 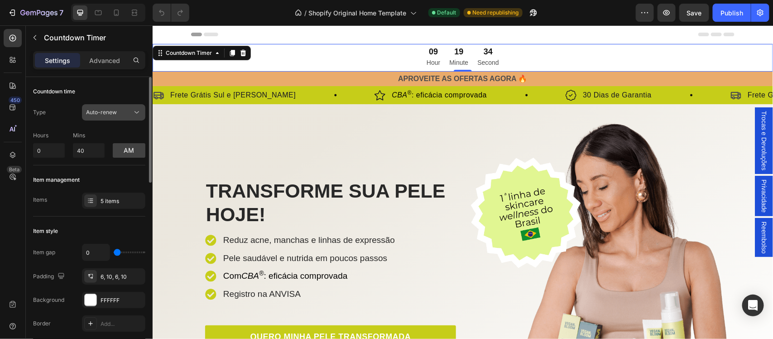 What do you see at coordinates (15, 100) in the screenshot?
I see `div: 450` at bounding box center [15, 100].